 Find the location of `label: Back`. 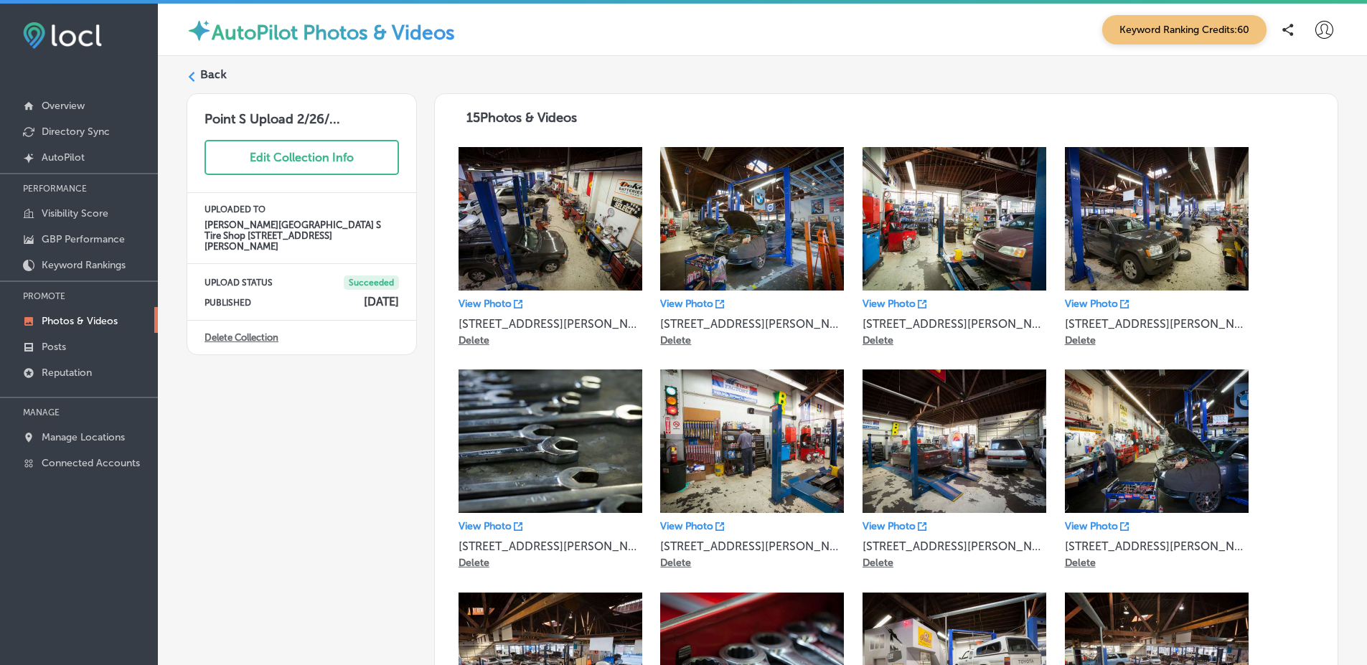

label: Back is located at coordinates (213, 75).